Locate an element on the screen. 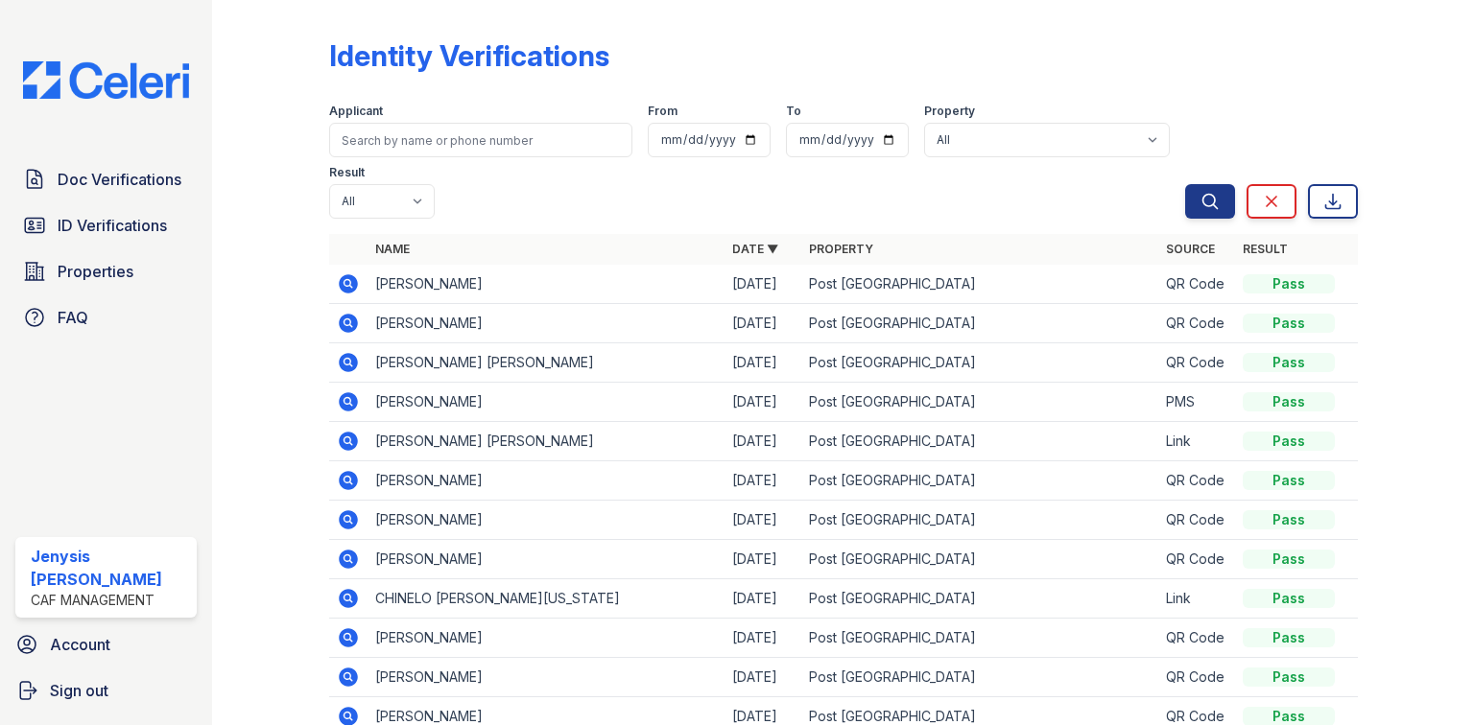 The width and height of the screenshot is (1474, 725). td: PMS is located at coordinates (1196, 402).